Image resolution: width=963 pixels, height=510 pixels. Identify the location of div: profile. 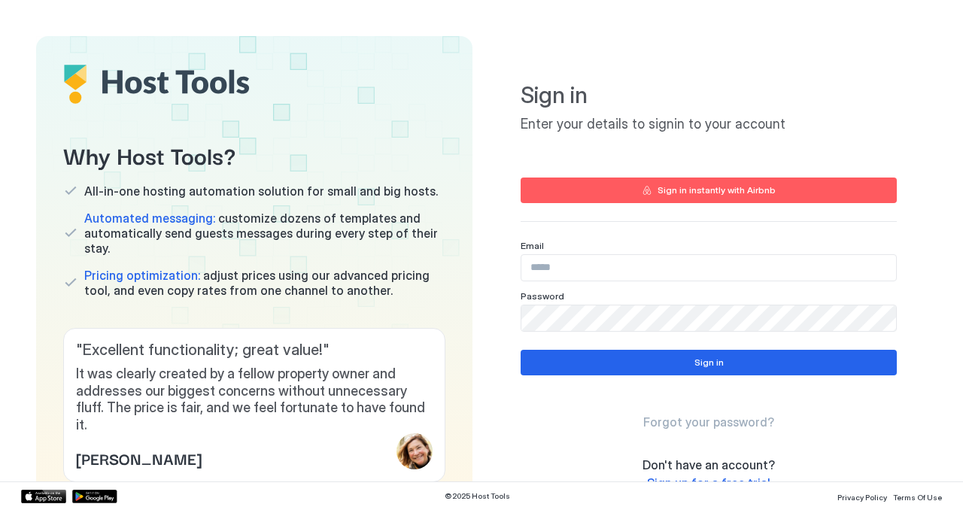
(415, 452).